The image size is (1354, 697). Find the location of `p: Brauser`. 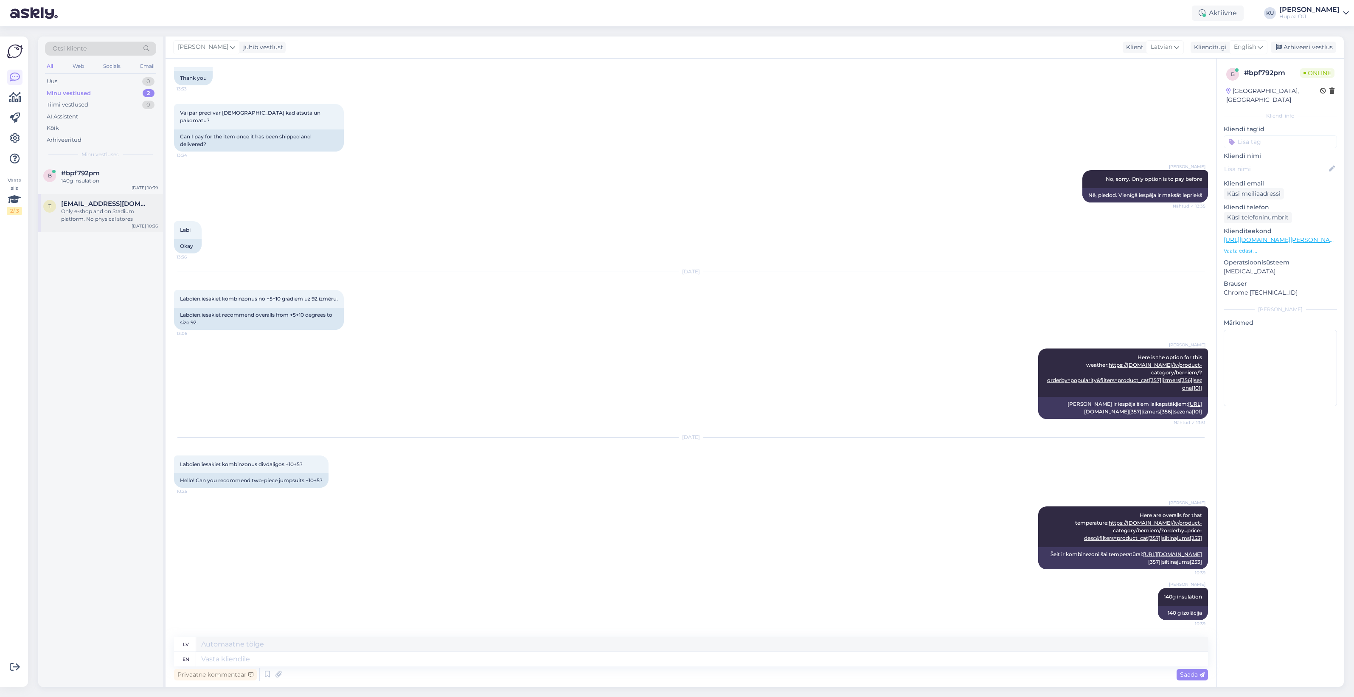

p: Brauser is located at coordinates (1280, 284).